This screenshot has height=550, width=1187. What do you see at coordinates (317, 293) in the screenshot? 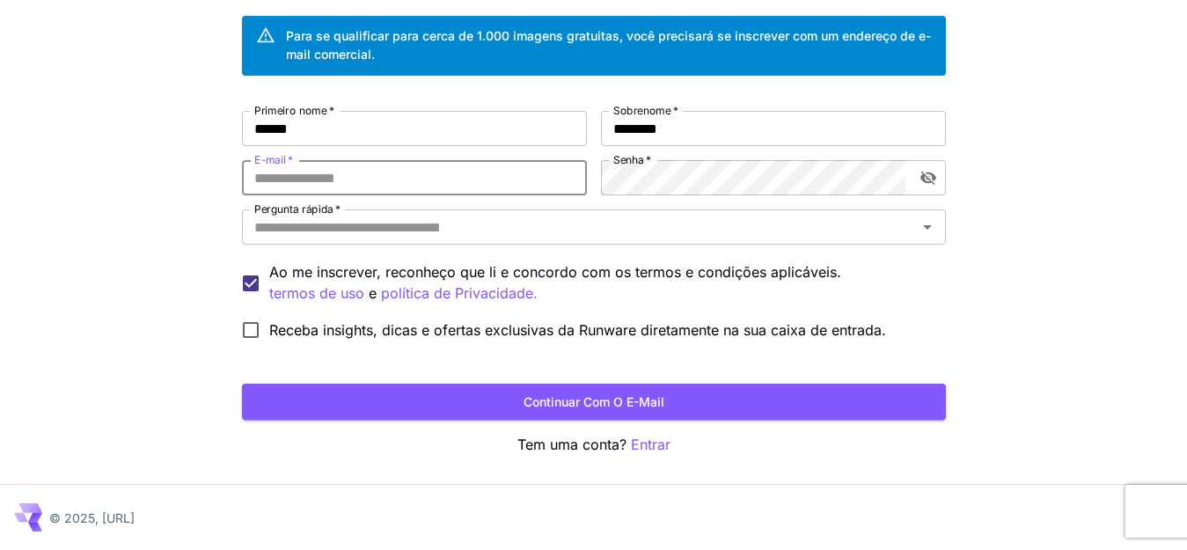
I see `font: termos de uso` at bounding box center [317, 293].